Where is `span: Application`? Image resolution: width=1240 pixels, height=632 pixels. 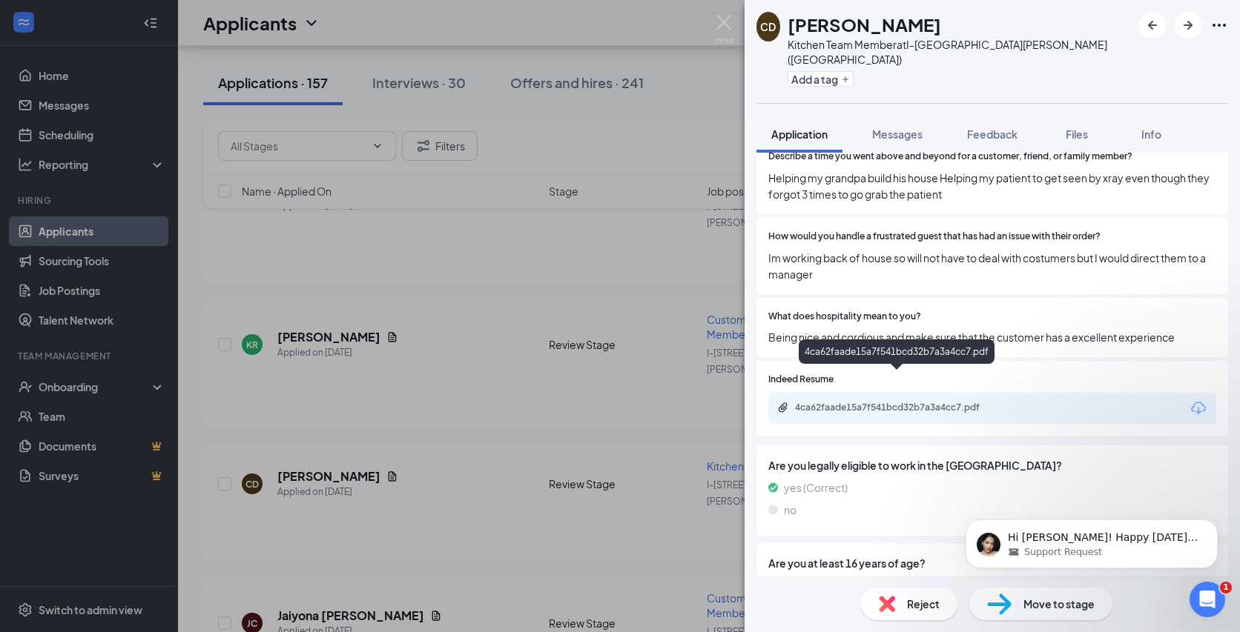
span: Application is located at coordinates (799, 134).